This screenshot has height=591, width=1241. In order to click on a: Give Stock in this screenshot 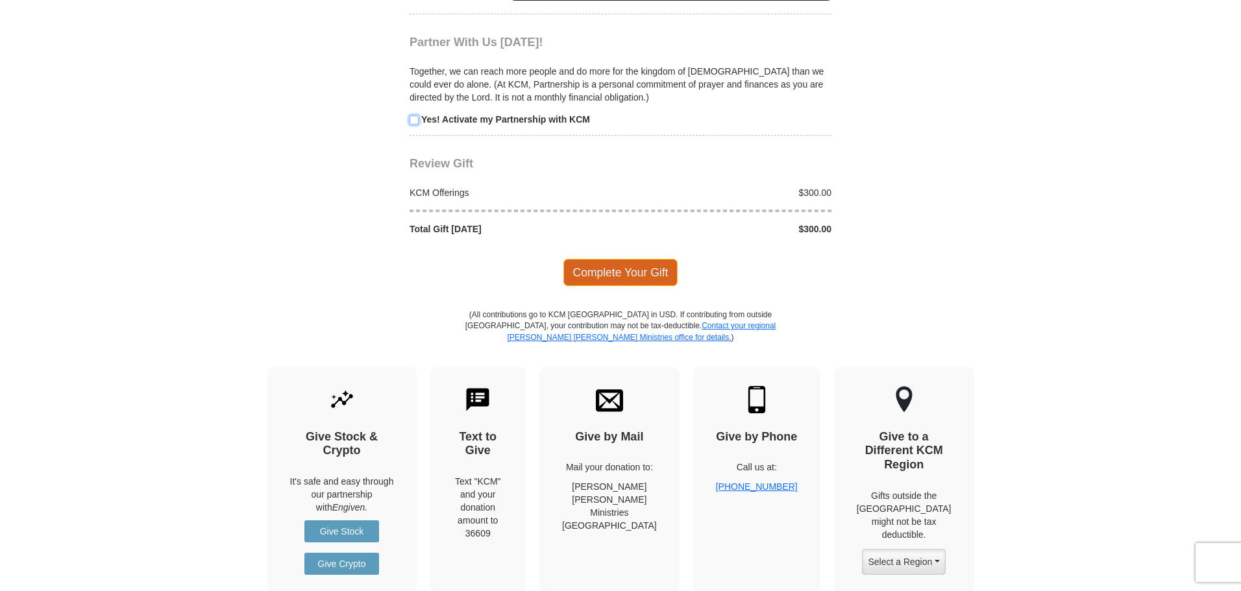, I will do `click(341, 532)`.